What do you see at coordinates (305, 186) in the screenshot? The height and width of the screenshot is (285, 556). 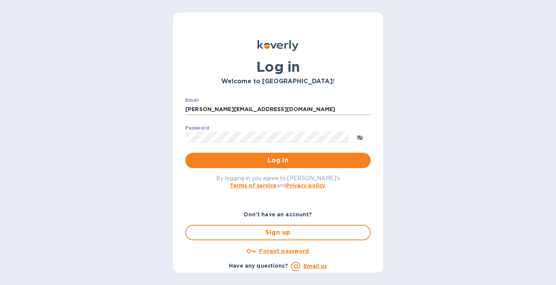 I see `b: Privacy policy` at bounding box center [305, 186].